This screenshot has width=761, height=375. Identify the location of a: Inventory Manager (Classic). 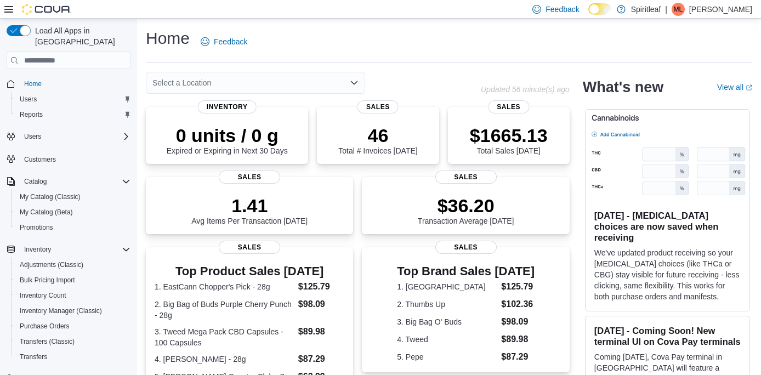
(61, 311).